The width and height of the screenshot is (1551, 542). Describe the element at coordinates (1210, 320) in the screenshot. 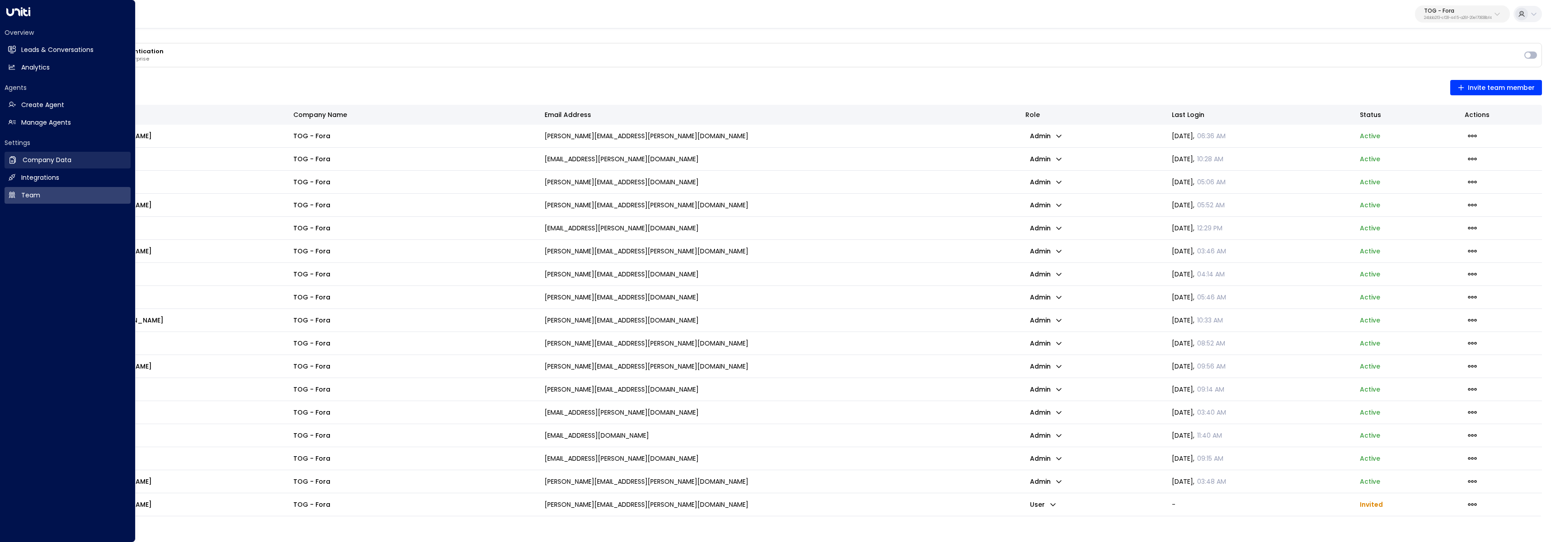

I see `span: 10:33 AM` at that location.